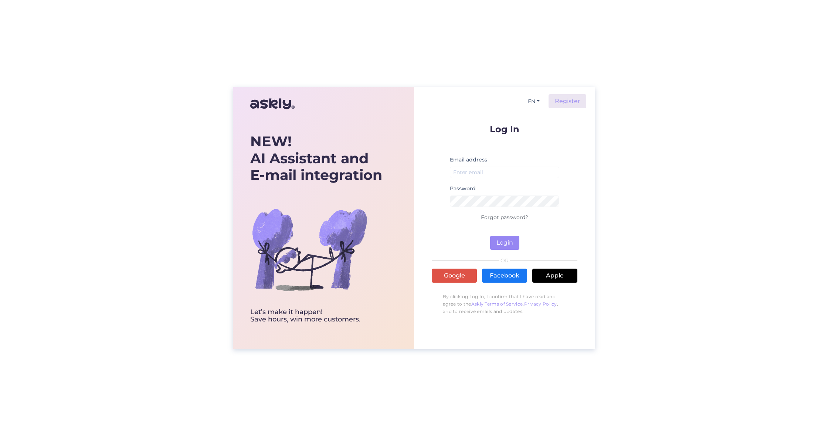 This screenshot has width=828, height=436. Describe the element at coordinates (505, 304) in the screenshot. I see `p: By clicking Log In, I confirm that I have read and agree to the , , and to receive emails and upd...` at that location.